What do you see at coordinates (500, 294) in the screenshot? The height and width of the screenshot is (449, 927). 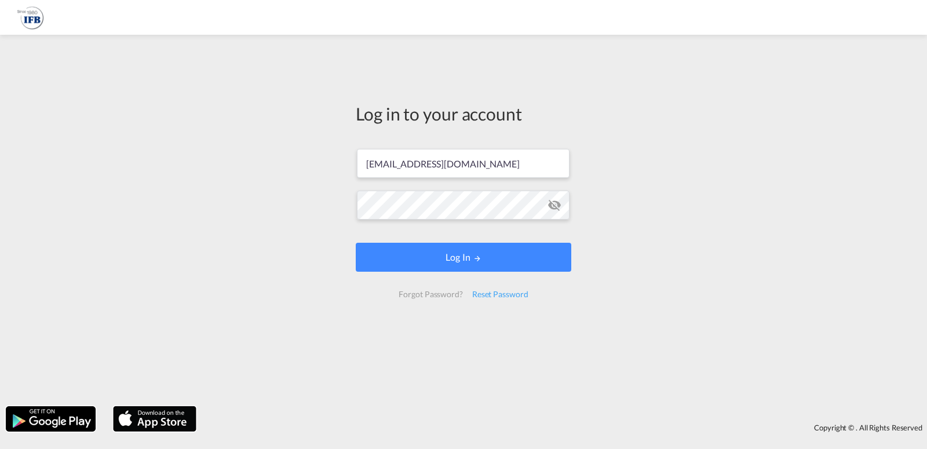 I see `div: Reset Password` at bounding box center [500, 294].